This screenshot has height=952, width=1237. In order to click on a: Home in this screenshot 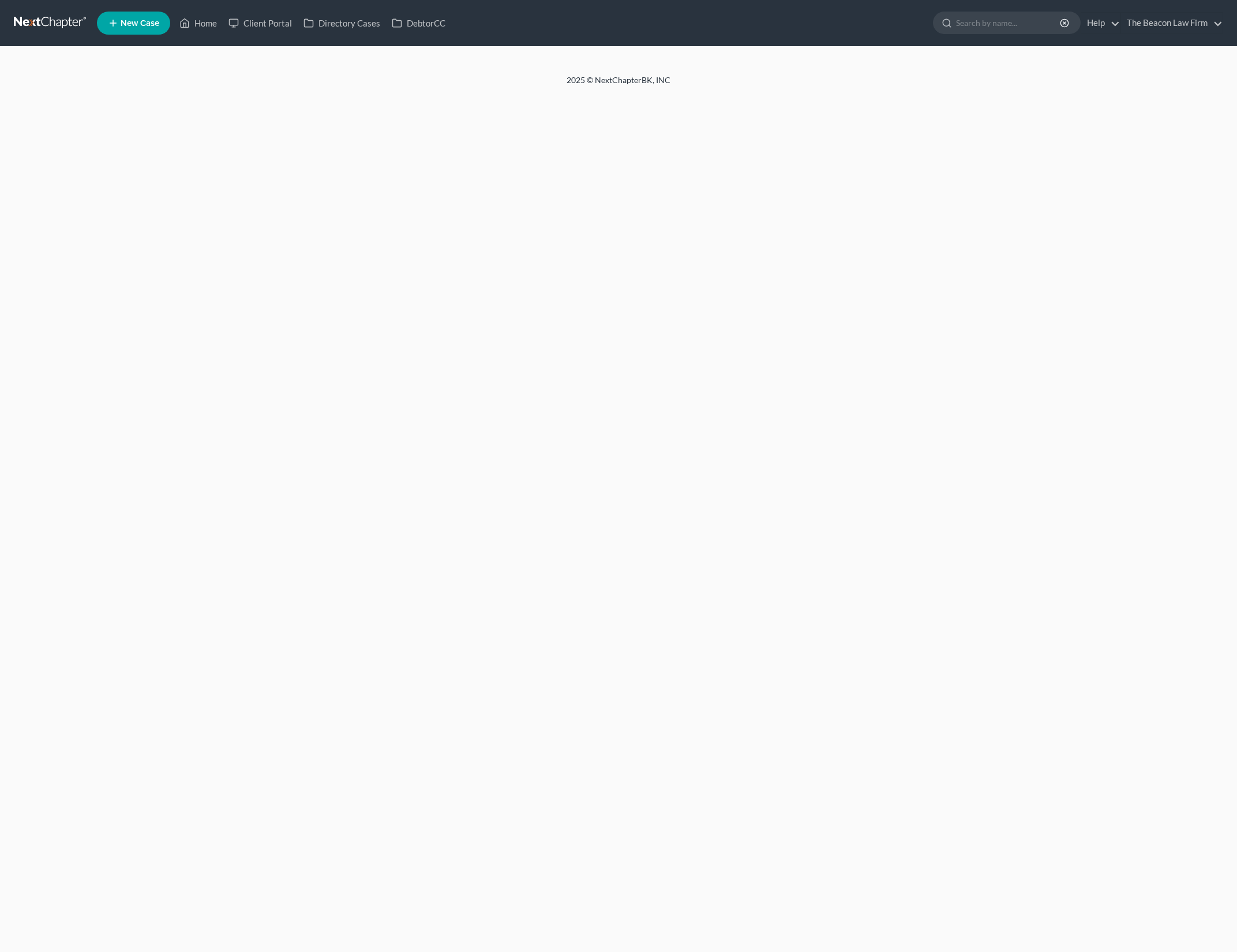, I will do `click(198, 23)`.